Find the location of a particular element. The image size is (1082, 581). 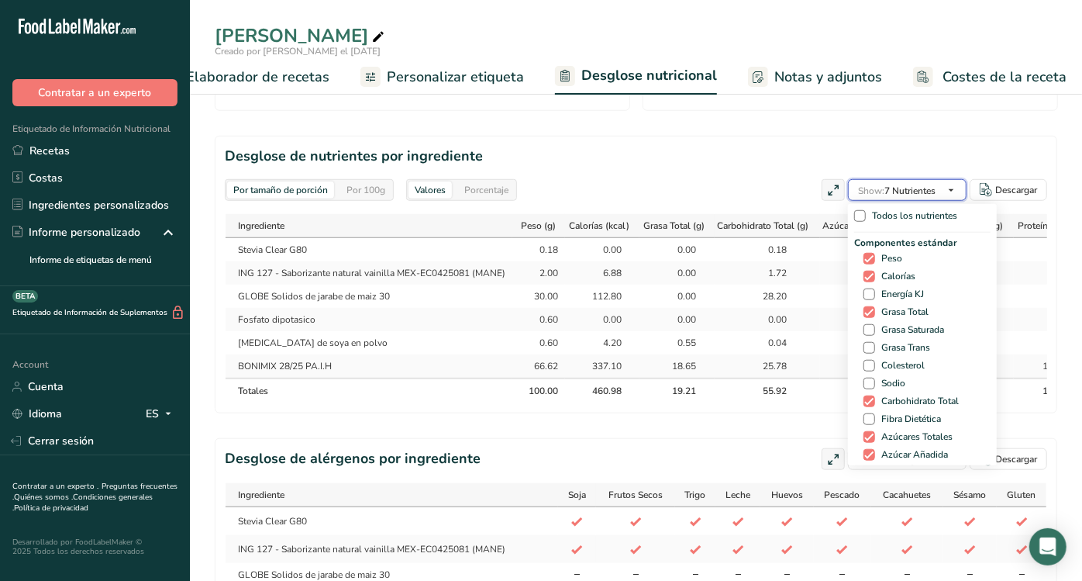

a: Desglose nutricional is located at coordinates (636, 77).